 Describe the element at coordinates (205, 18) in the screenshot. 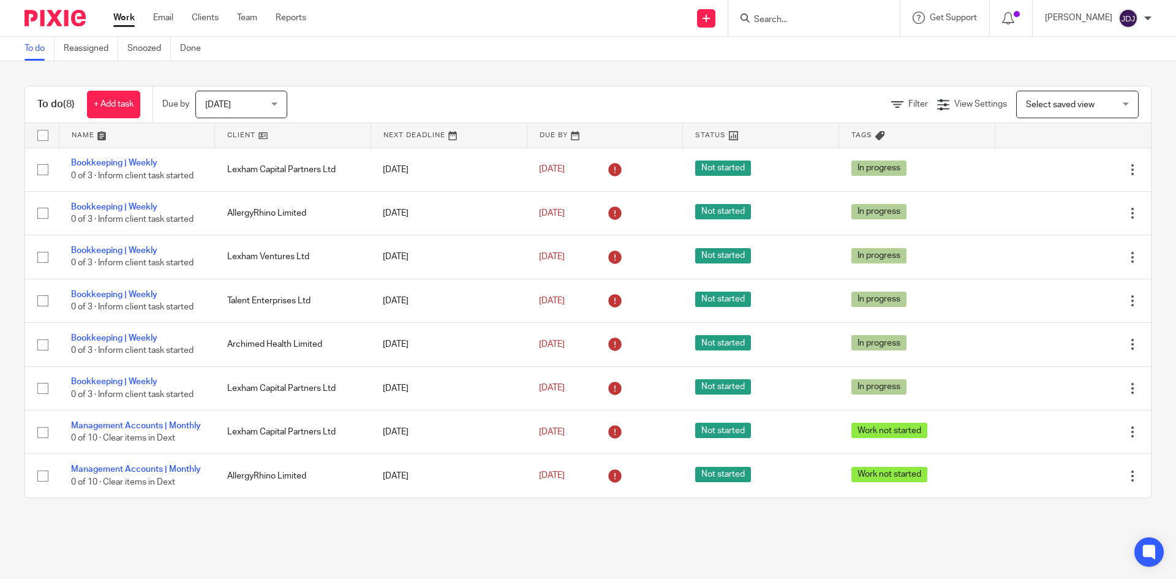

I see `a: Clients` at that location.